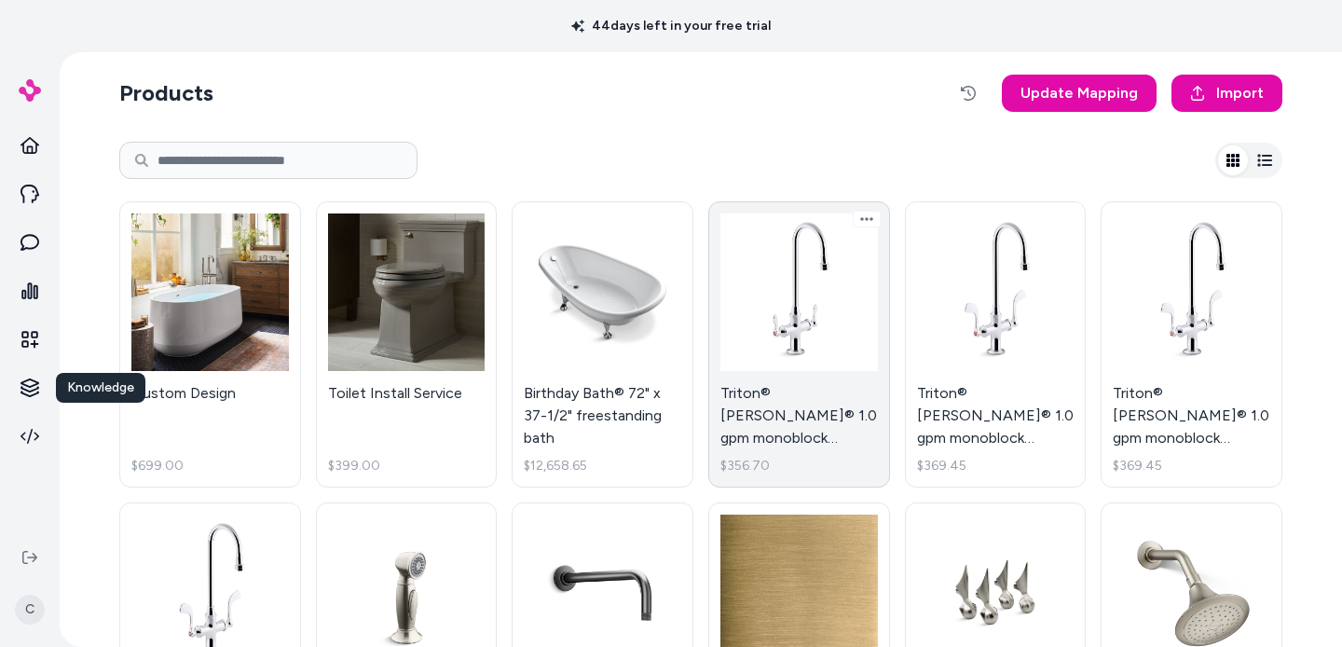  What do you see at coordinates (30, 609) in the screenshot?
I see `button: C` at bounding box center [30, 609].